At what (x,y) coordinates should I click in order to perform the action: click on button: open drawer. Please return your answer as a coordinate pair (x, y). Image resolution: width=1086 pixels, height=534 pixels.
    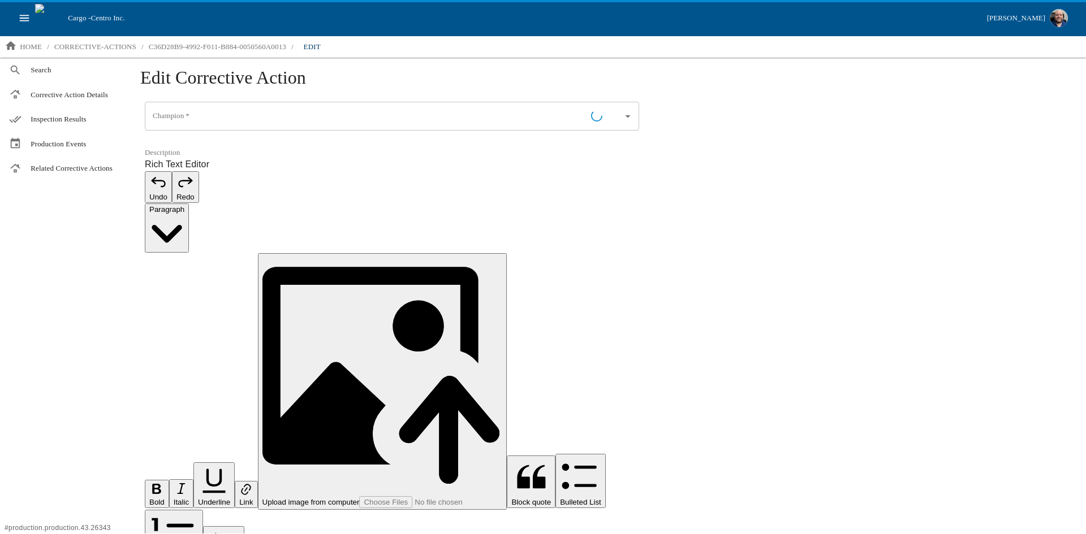
    Looking at the image, I should click on (24, 18).